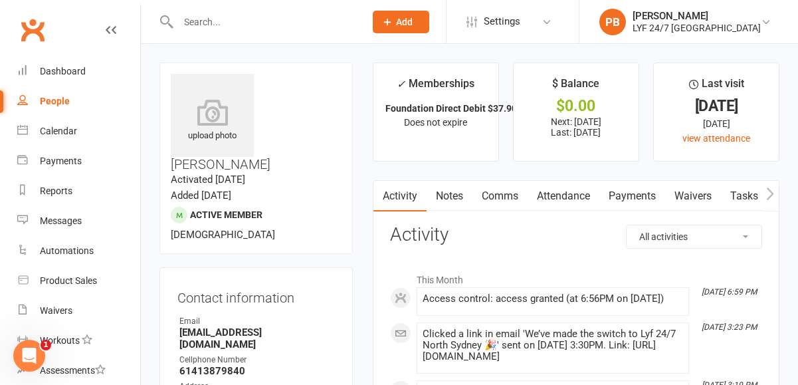 The width and height of the screenshot is (798, 385). Describe the element at coordinates (78, 250) in the screenshot. I see `a: Automations` at that location.